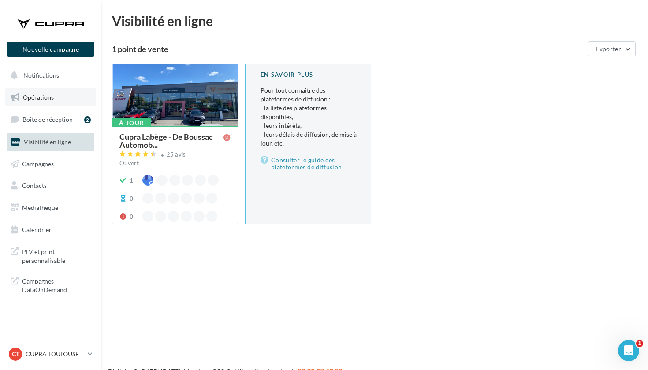 This screenshot has width=648, height=370. I want to click on a: Campagnes, so click(51, 164).